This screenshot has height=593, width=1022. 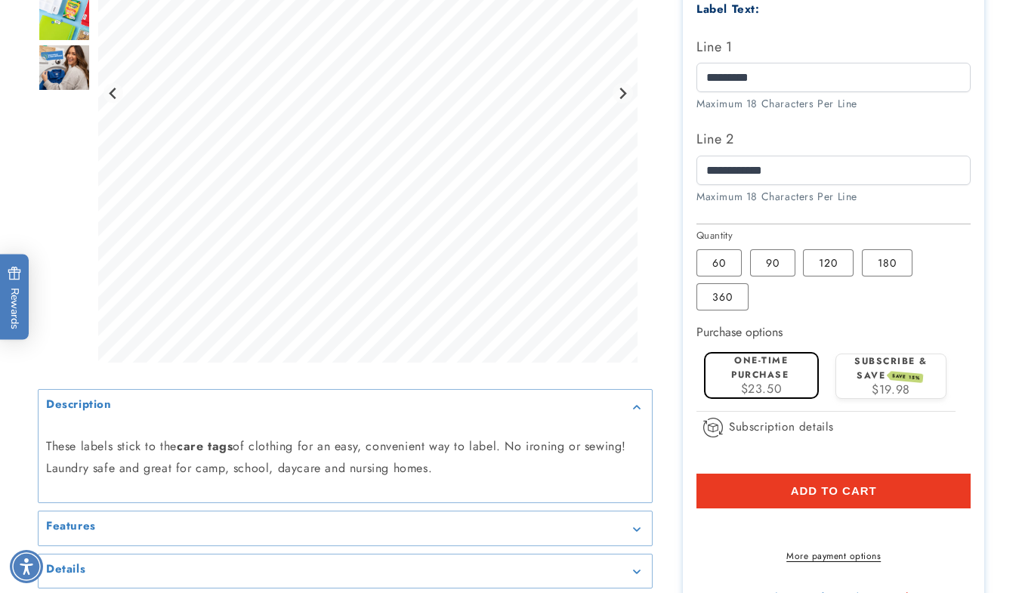 What do you see at coordinates (345, 571) in the screenshot?
I see `summary: Details` at bounding box center [345, 571].